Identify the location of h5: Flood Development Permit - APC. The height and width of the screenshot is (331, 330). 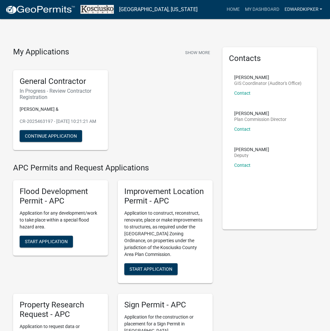
(61, 196).